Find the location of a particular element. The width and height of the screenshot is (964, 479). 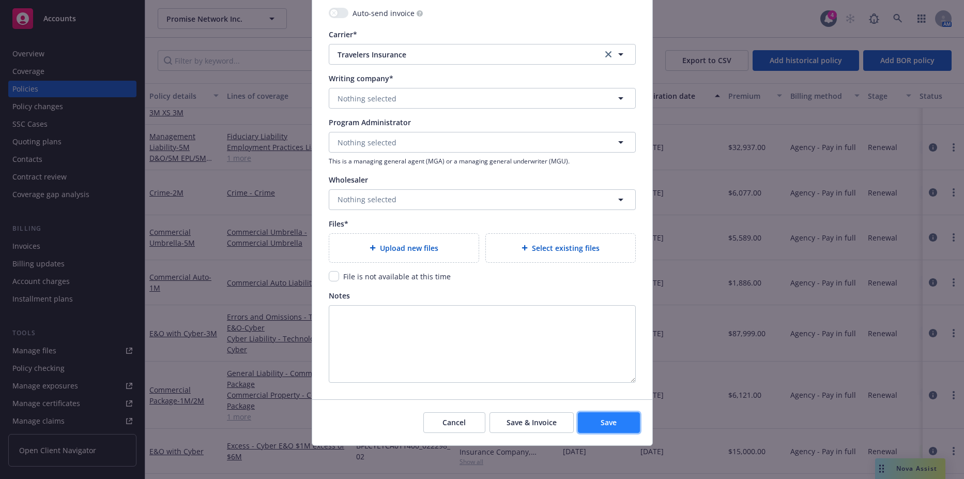

span: Writing company* is located at coordinates (361, 78).